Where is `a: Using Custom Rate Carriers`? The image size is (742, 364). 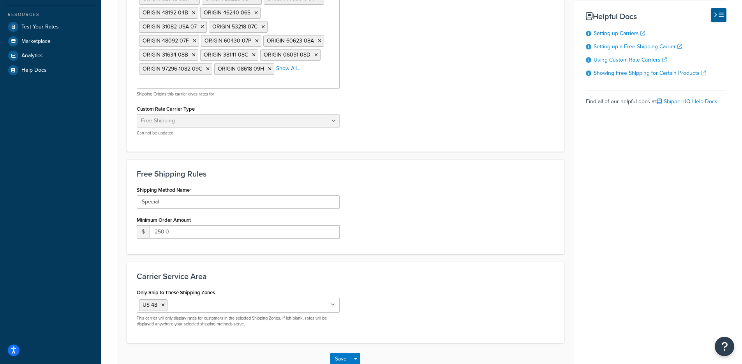
a: Using Custom Rate Carriers is located at coordinates (631, 60).